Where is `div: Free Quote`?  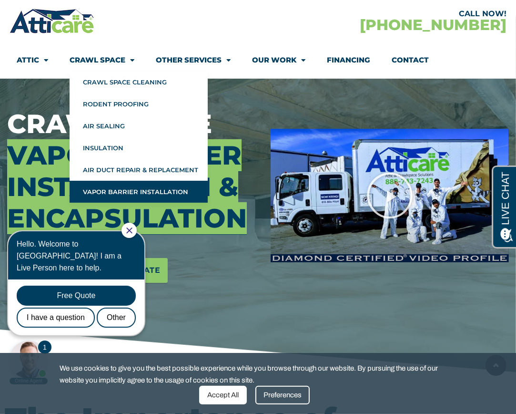 div: Free Quote is located at coordinates (71, 74).